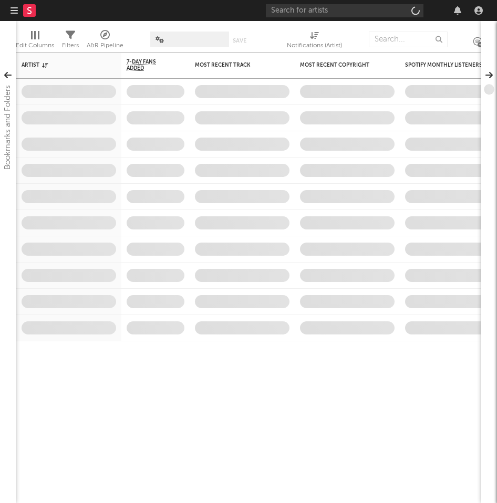 The image size is (497, 503). What do you see at coordinates (61, 65) in the screenshot?
I see `div: Artist` at bounding box center [61, 65].